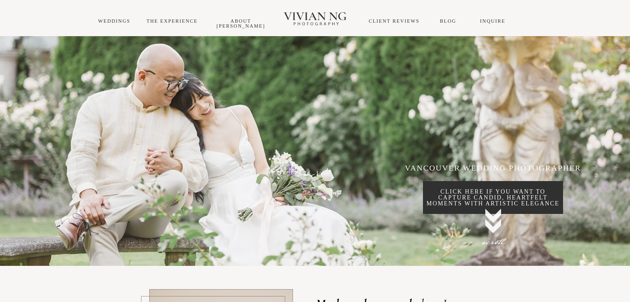 The height and width of the screenshot is (302, 630). What do you see at coordinates (493, 197) in the screenshot?
I see `p: click here if you want to capture candid, heartfelt moments with artistic elegance` at bounding box center [493, 197].